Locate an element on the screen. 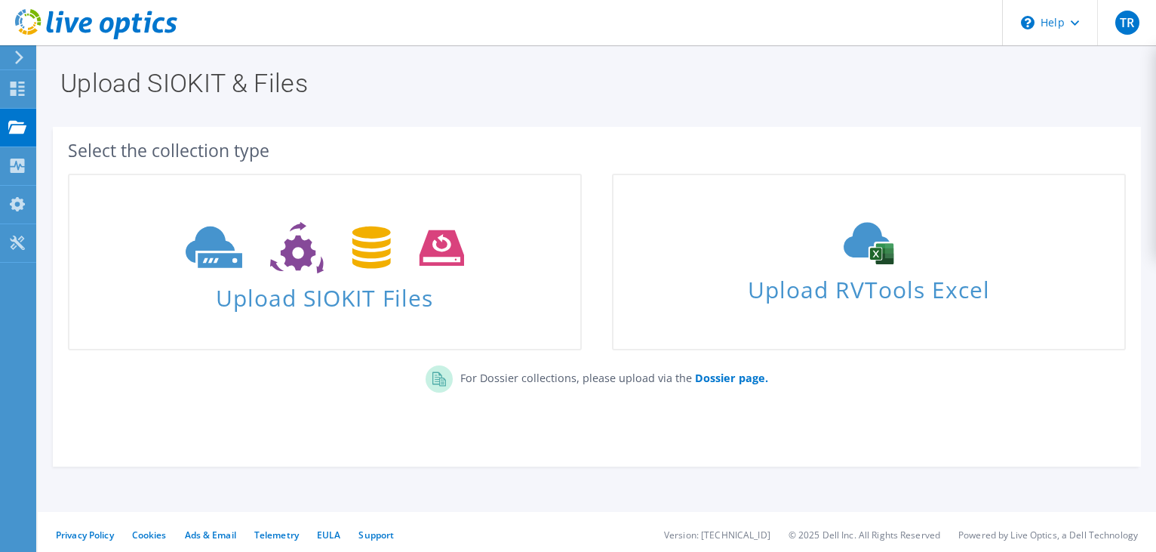  a: Support is located at coordinates (376, 534).